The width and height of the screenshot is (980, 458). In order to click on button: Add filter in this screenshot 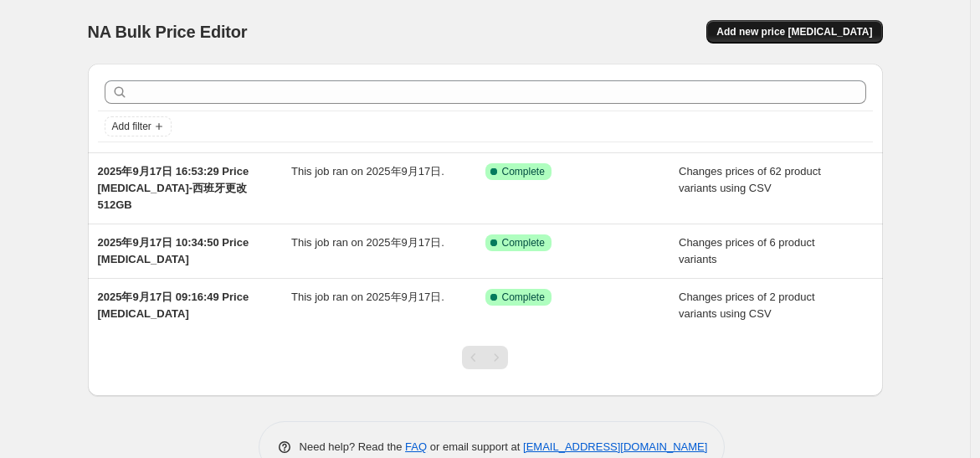, I will do `click(138, 126)`.